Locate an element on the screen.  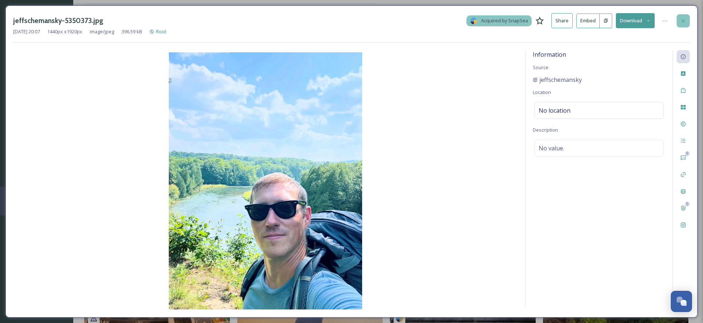
span: Acquired by SnapSea is located at coordinates (505, 21).